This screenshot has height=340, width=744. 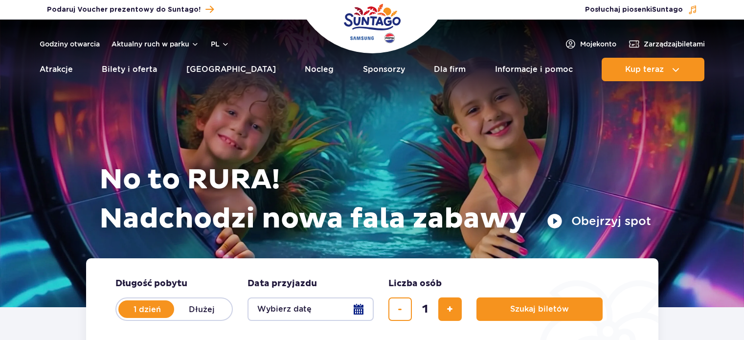 I want to click on label: 1 dzień, so click(x=147, y=309).